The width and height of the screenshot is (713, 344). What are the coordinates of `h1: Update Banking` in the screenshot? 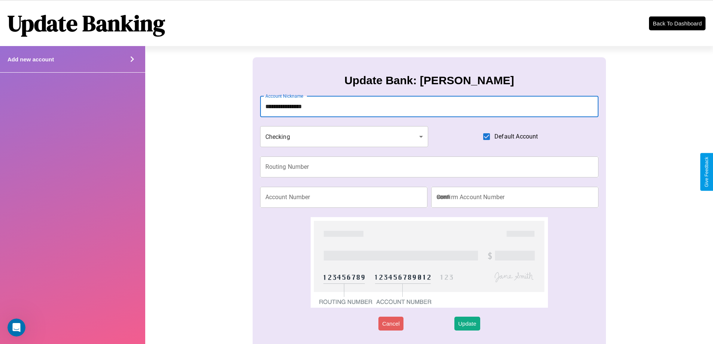 It's located at (86, 23).